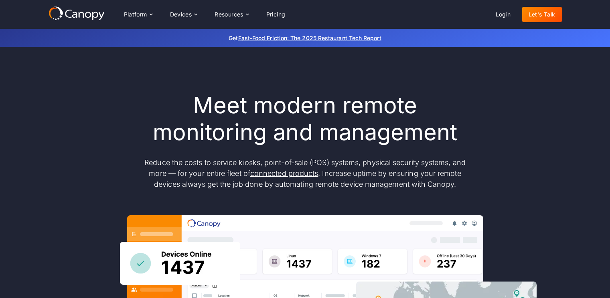 This screenshot has height=298, width=610. What do you see at coordinates (305, 173) in the screenshot?
I see `p: Reduce the costs to service kiosks, point-of-sale (POS) systems, physical security systems, and m...` at bounding box center [305, 173].